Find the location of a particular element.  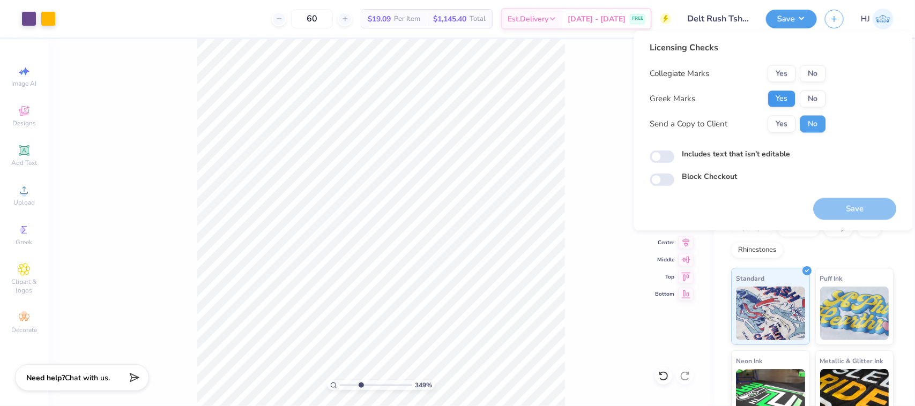

input: Untitled Design is located at coordinates (718, 19).